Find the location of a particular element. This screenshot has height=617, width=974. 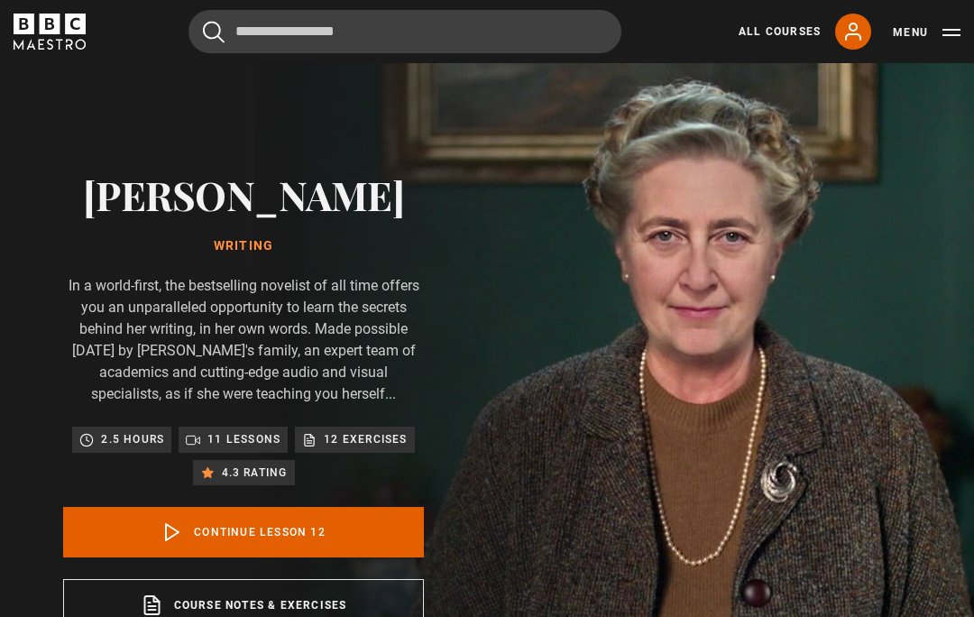

button: Submit the search query is located at coordinates (214, 32).